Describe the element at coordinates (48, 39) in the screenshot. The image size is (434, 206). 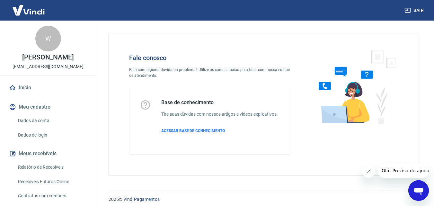
I see `div: W` at that location.